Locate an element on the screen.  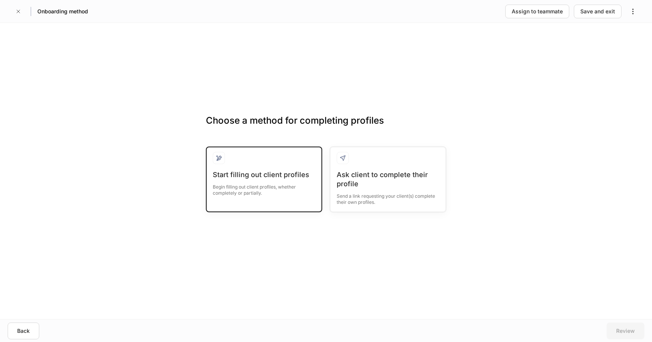
div: Back is located at coordinates (23, 331).